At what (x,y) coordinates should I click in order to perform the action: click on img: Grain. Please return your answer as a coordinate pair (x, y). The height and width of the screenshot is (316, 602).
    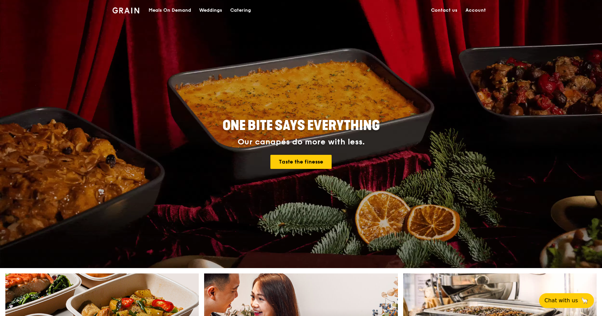
    Looking at the image, I should click on (126, 10).